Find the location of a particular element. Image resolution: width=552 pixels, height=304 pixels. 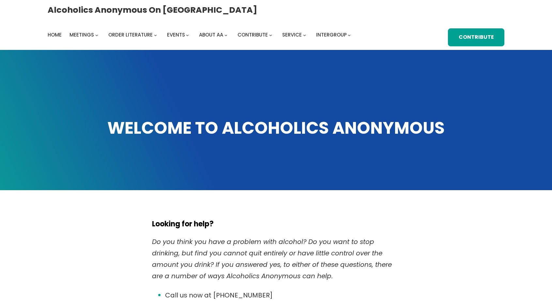

em: Do you think you have a problem with alcohol? Do you want to stop drinking, but find you cannot q... is located at coordinates (272, 259).